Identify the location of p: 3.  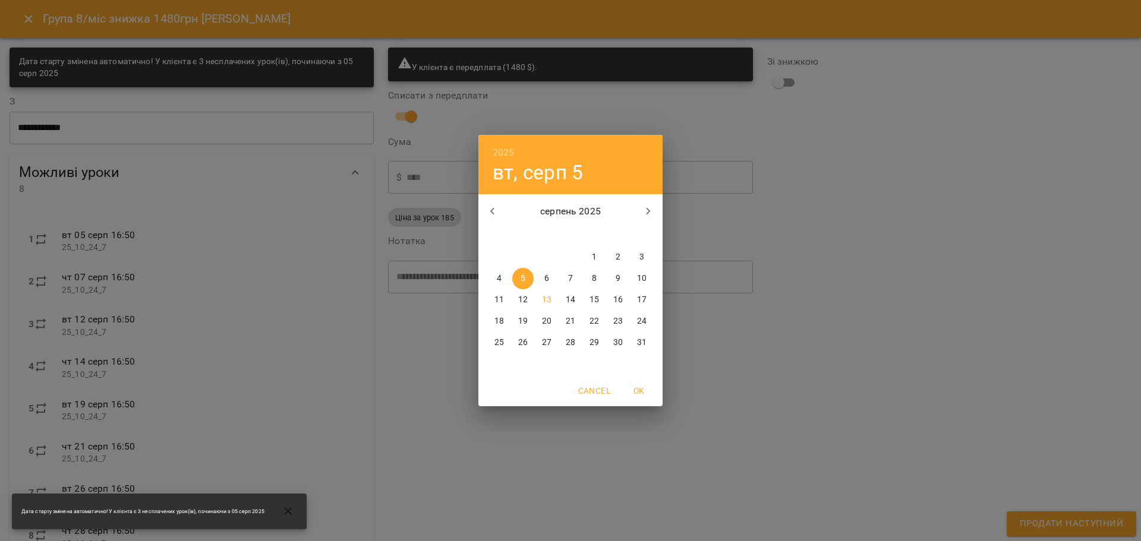
(642, 257).